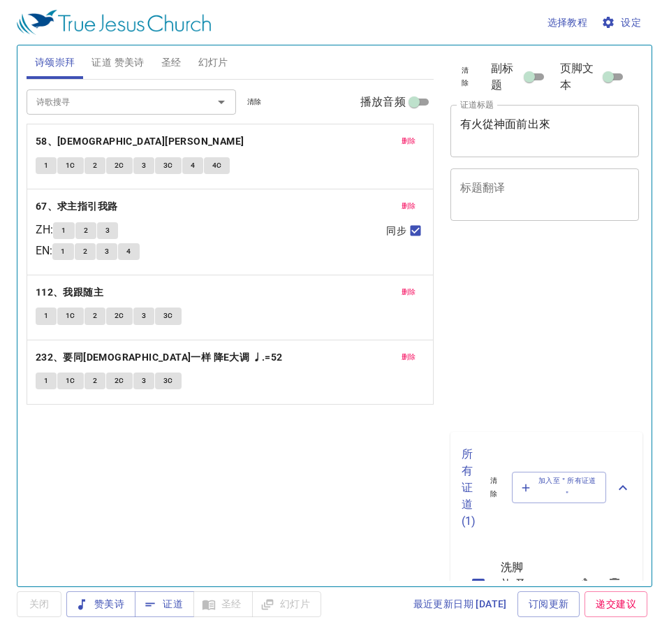 The image size is (669, 636). What do you see at coordinates (44, 230) in the screenshot?
I see `p: ZH :` at bounding box center [44, 230].